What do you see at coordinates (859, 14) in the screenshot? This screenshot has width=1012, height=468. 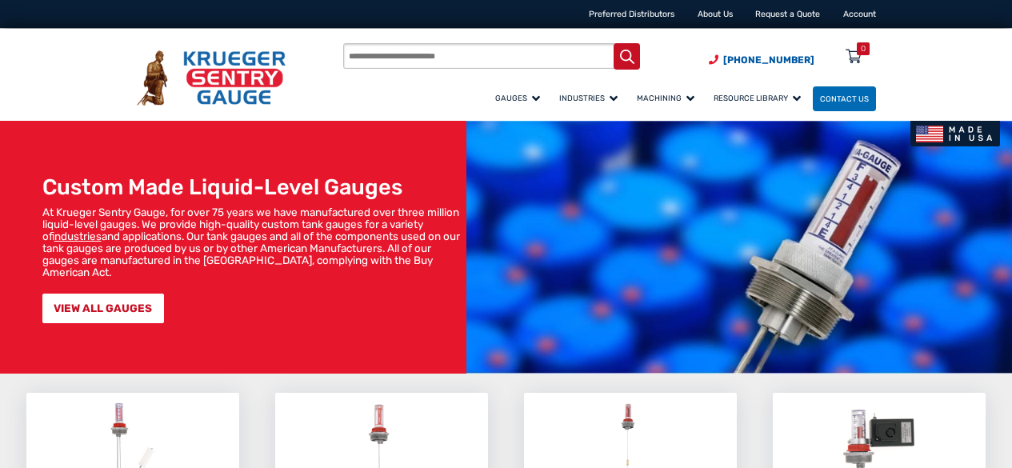 I see `a: Account` at bounding box center [859, 14].